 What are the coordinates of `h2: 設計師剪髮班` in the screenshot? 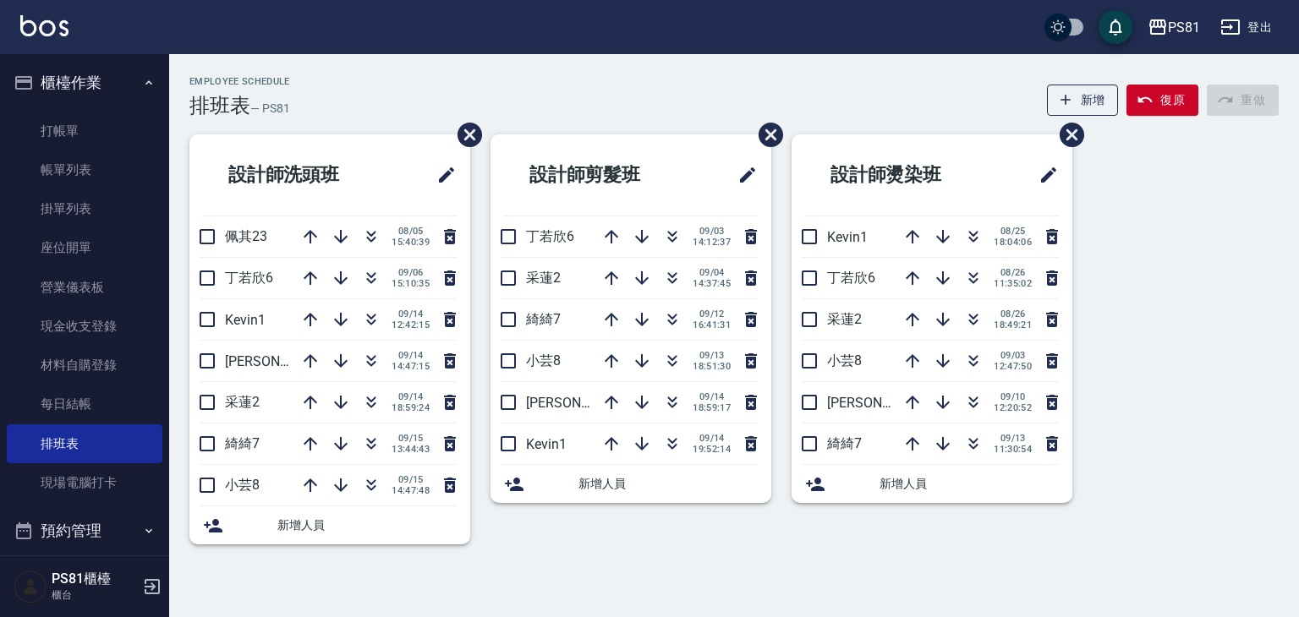 It's located at (599, 175).